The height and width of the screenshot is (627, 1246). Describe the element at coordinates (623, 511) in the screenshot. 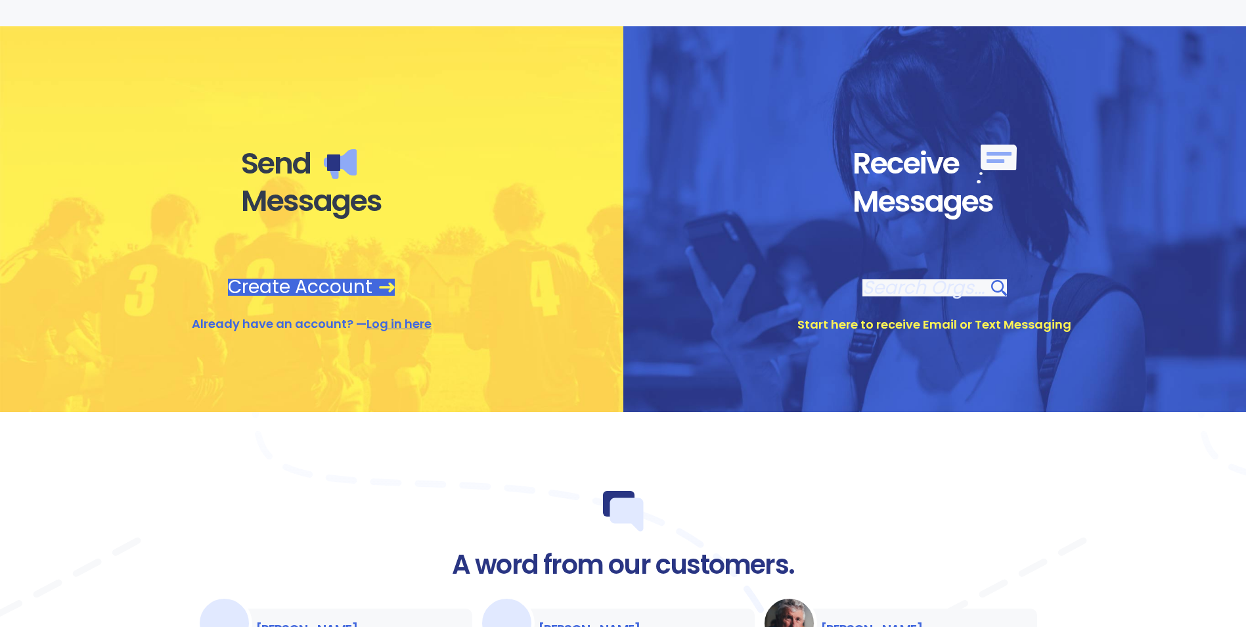

I see `img: Dialogue bubble` at that location.